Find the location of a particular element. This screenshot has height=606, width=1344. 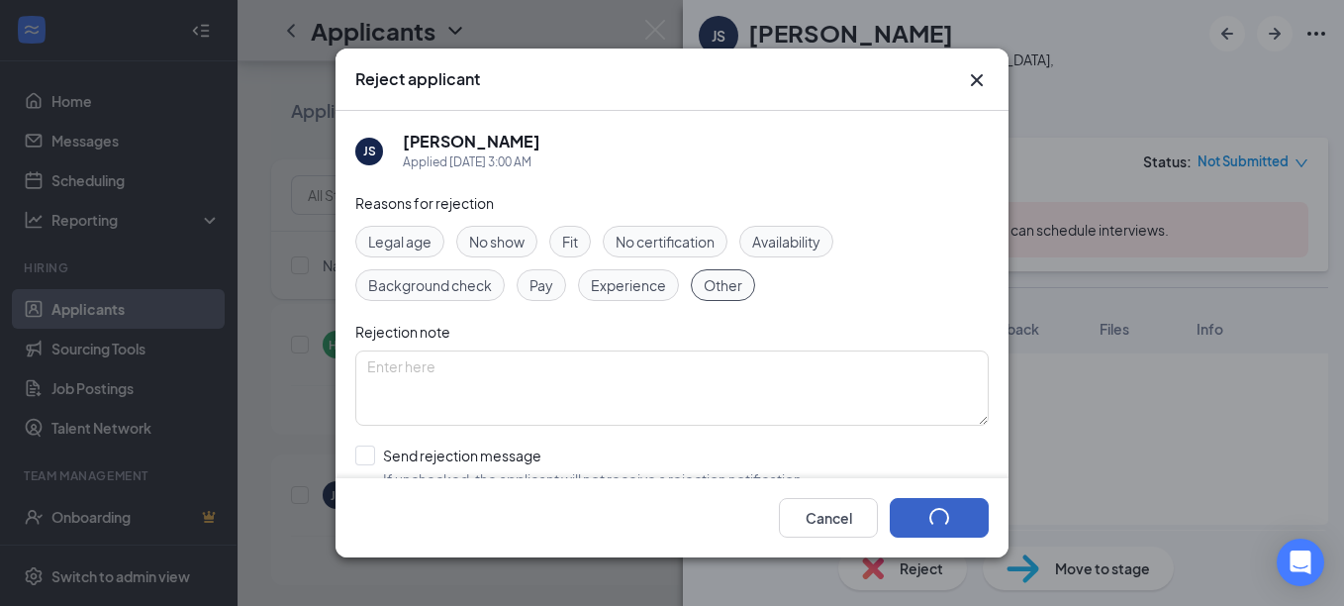

span: Experience is located at coordinates (628, 285).